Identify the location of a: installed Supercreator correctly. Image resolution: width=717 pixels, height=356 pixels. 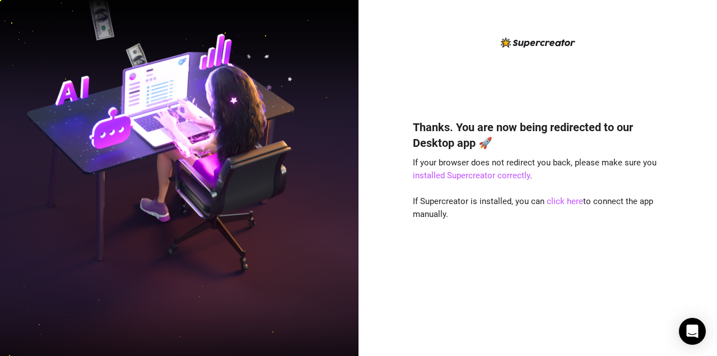
(471, 175).